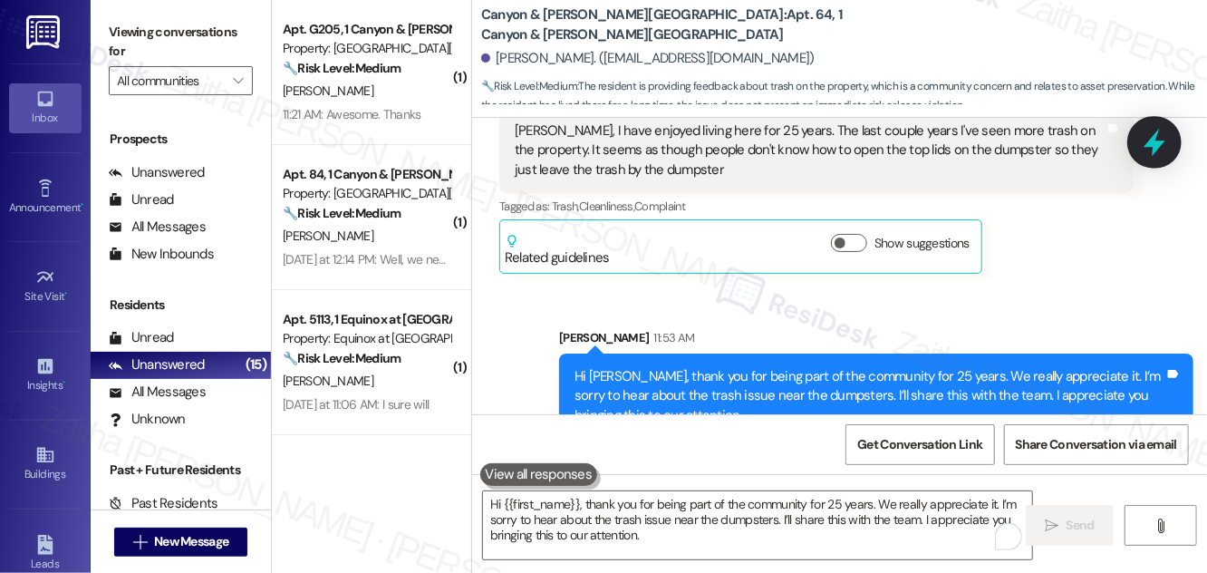 The height and width of the screenshot is (573, 1207). Describe the element at coordinates (1081, 525) in the screenshot. I see `span: Send` at that location.